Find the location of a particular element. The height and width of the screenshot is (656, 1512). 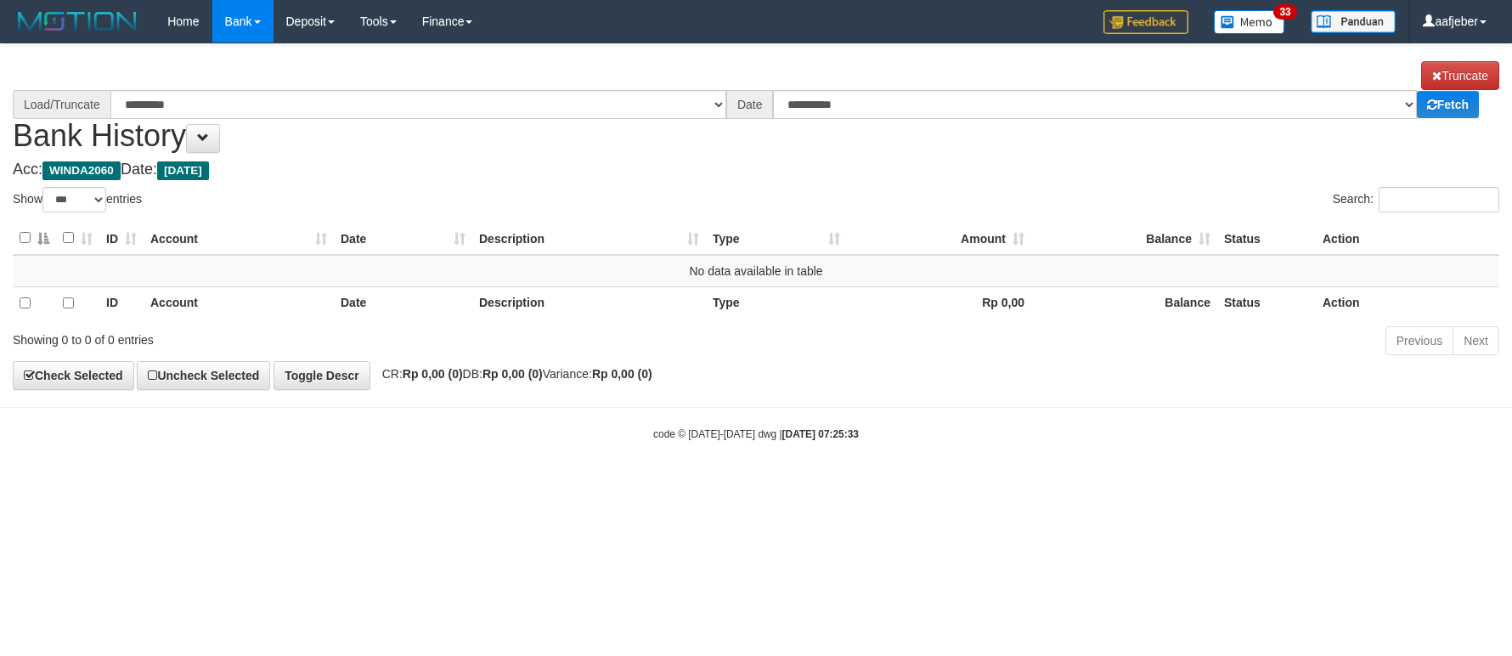

th: Type is located at coordinates (776, 302).